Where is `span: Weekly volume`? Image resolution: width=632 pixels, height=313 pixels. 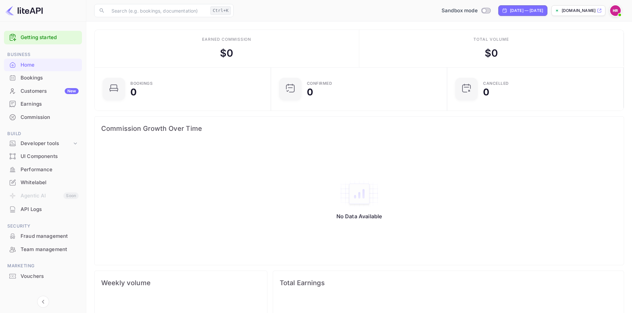
span: Weekly volume is located at coordinates (181, 283).